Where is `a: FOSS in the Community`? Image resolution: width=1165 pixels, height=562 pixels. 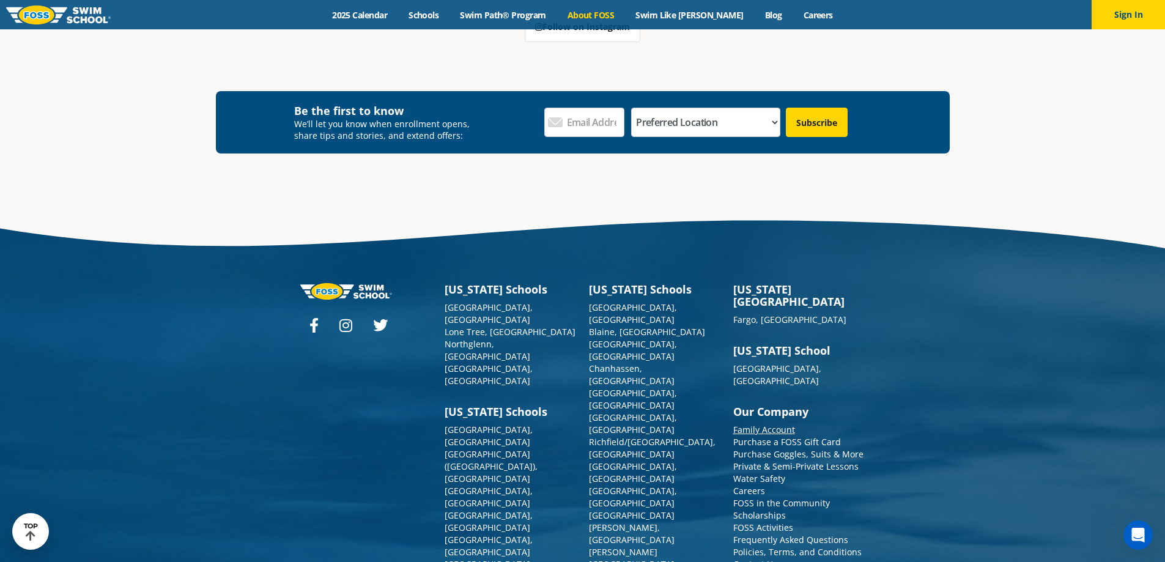 a: FOSS in the Community is located at coordinates (782, 503).